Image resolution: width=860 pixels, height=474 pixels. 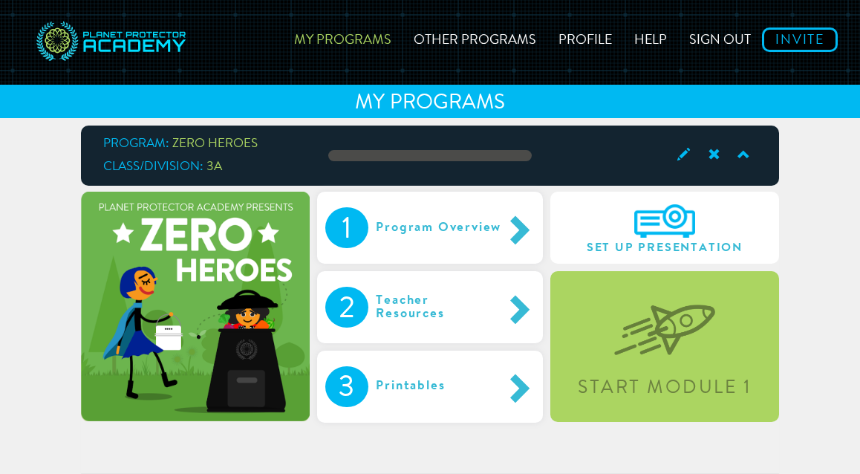 I want to click on span: Edit Class, so click(x=681, y=154).